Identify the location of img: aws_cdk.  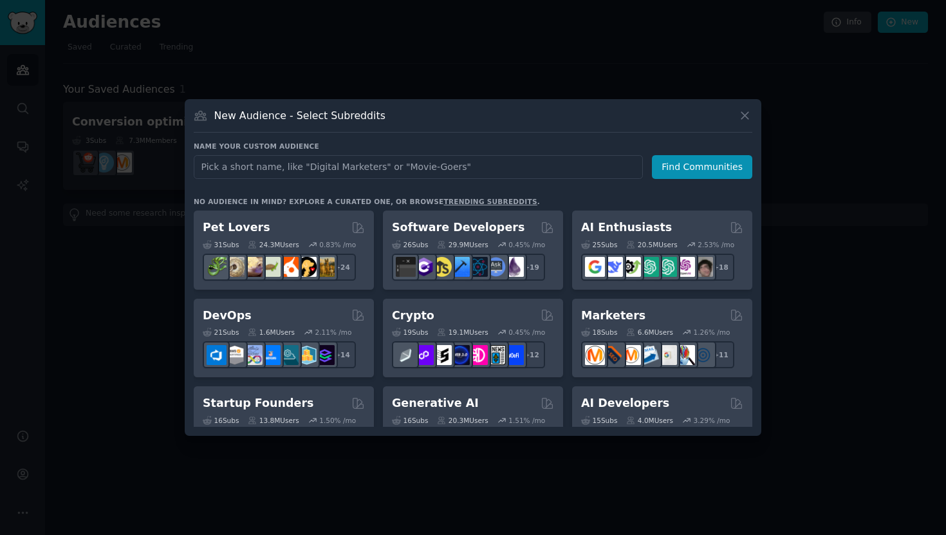
(306, 355).